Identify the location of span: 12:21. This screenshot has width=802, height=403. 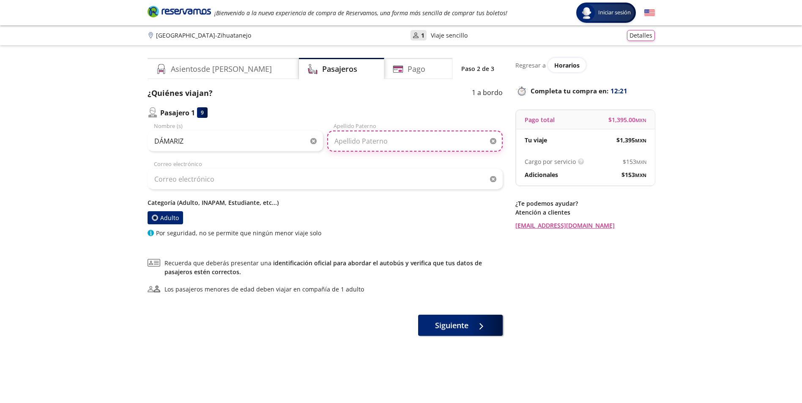
(619, 91).